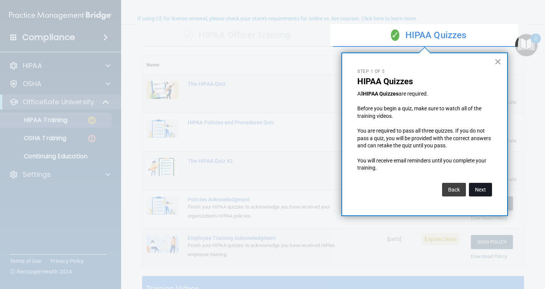 Image resolution: width=545 pixels, height=289 pixels. Describe the element at coordinates (413, 94) in the screenshot. I see `span: are required.` at that location.